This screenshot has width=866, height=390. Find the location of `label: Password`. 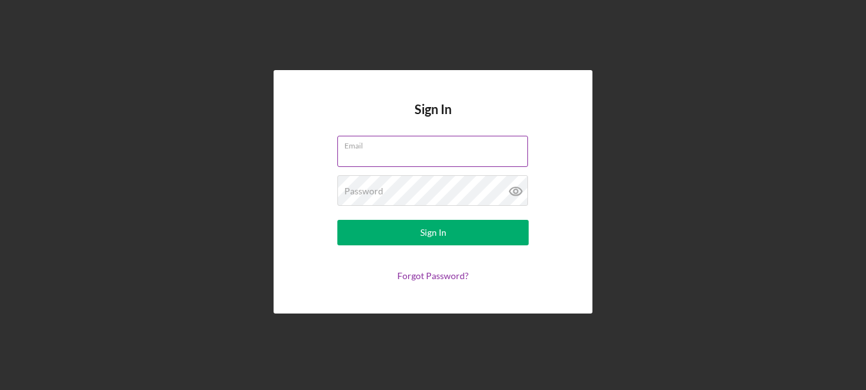

label: Password is located at coordinates (363, 191).